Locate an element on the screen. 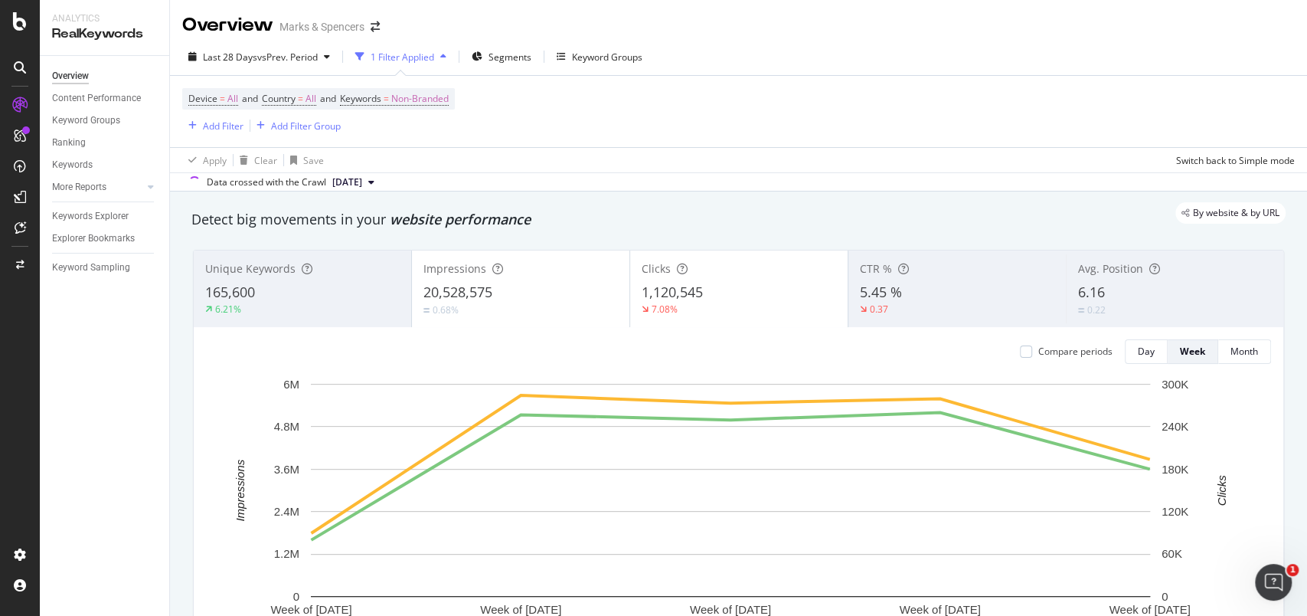  div: Week is located at coordinates (1192, 351).